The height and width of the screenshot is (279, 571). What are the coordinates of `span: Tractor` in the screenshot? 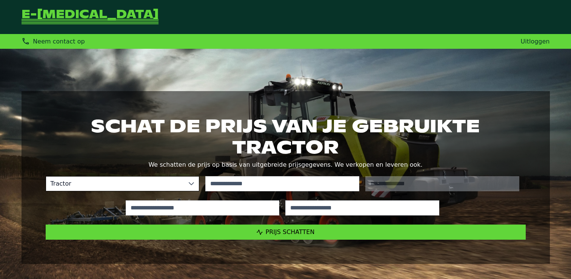 It's located at (115, 183).